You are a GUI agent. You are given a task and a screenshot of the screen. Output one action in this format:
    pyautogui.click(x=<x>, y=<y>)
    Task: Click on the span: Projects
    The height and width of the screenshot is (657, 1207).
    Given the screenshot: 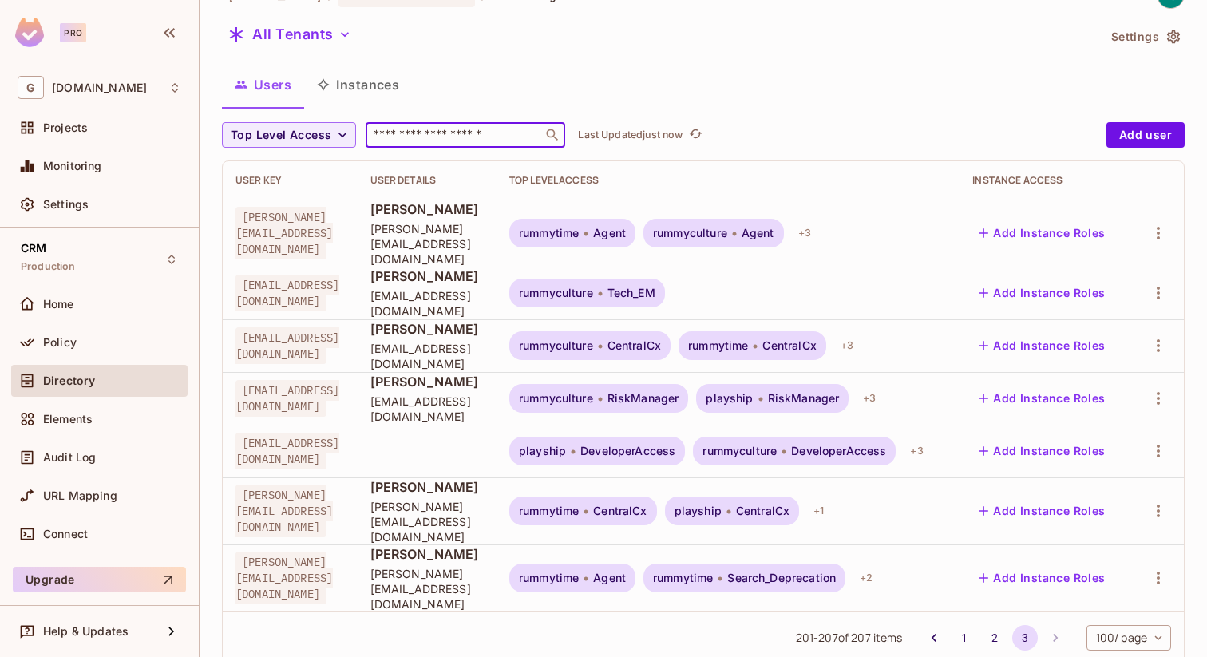 What is the action you would take?
    pyautogui.click(x=65, y=128)
    